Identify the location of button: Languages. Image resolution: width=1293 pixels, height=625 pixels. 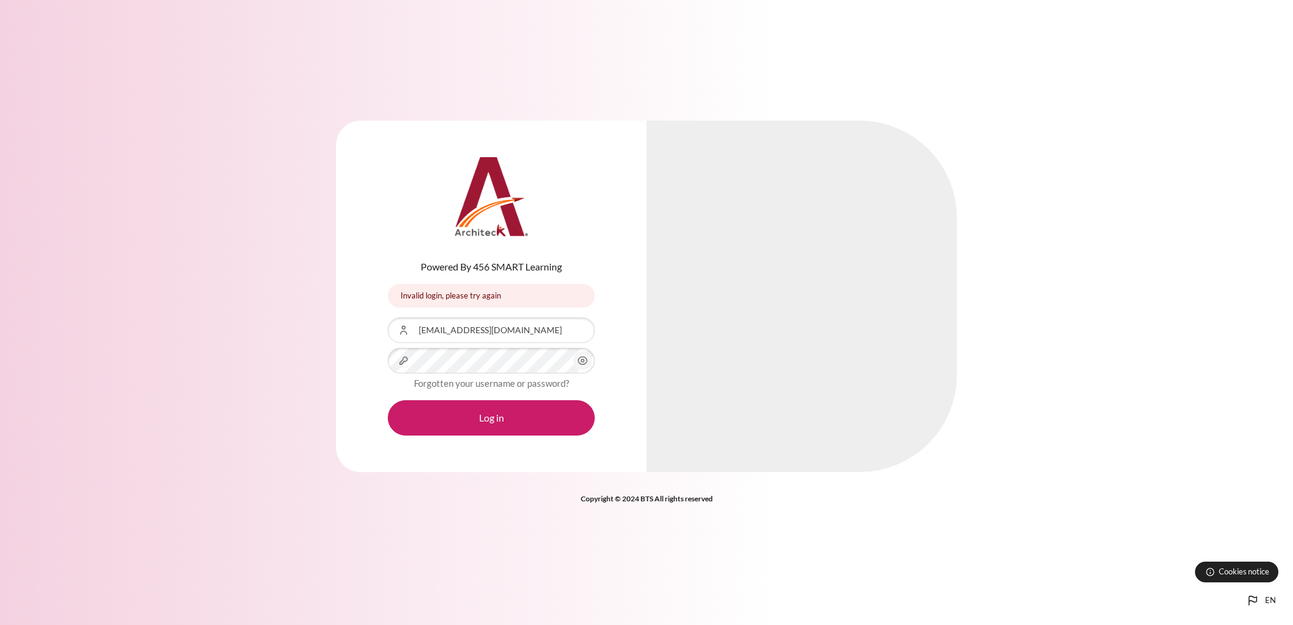
(1261, 600).